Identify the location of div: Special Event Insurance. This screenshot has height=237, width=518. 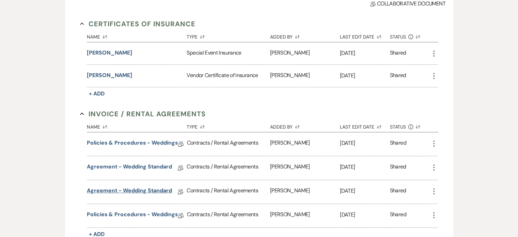
(228, 53).